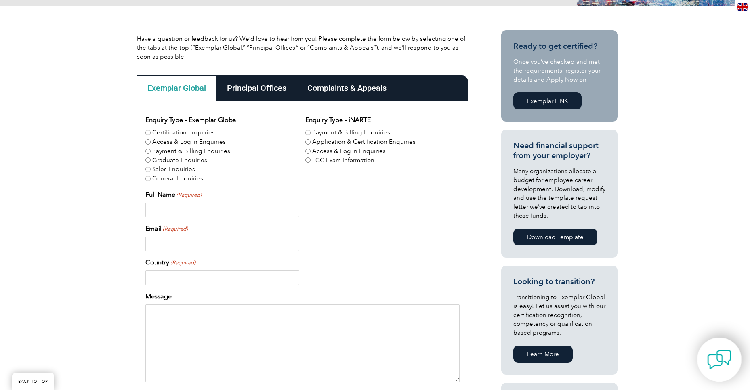 This screenshot has height=390, width=750. What do you see at coordinates (543, 354) in the screenshot?
I see `a: Learn More` at bounding box center [543, 354].